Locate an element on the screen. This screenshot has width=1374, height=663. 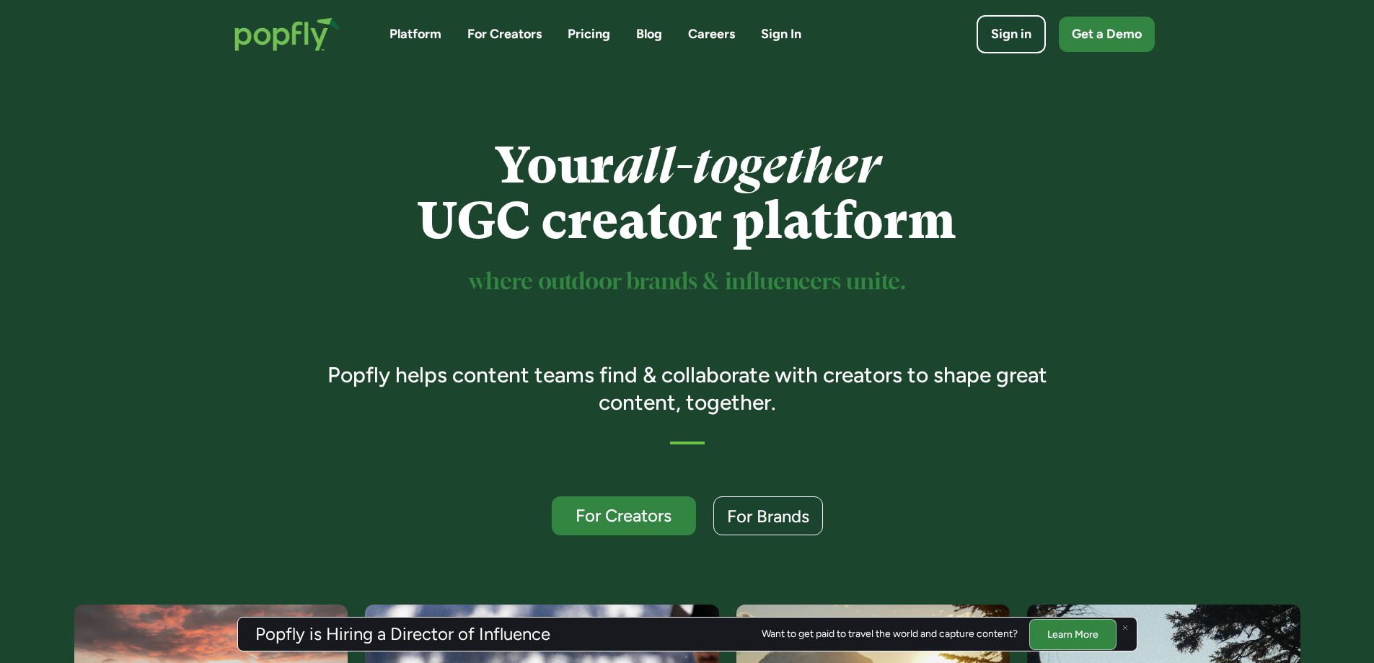
sup: where outdoor brands & influencers unite. is located at coordinates (688, 282).